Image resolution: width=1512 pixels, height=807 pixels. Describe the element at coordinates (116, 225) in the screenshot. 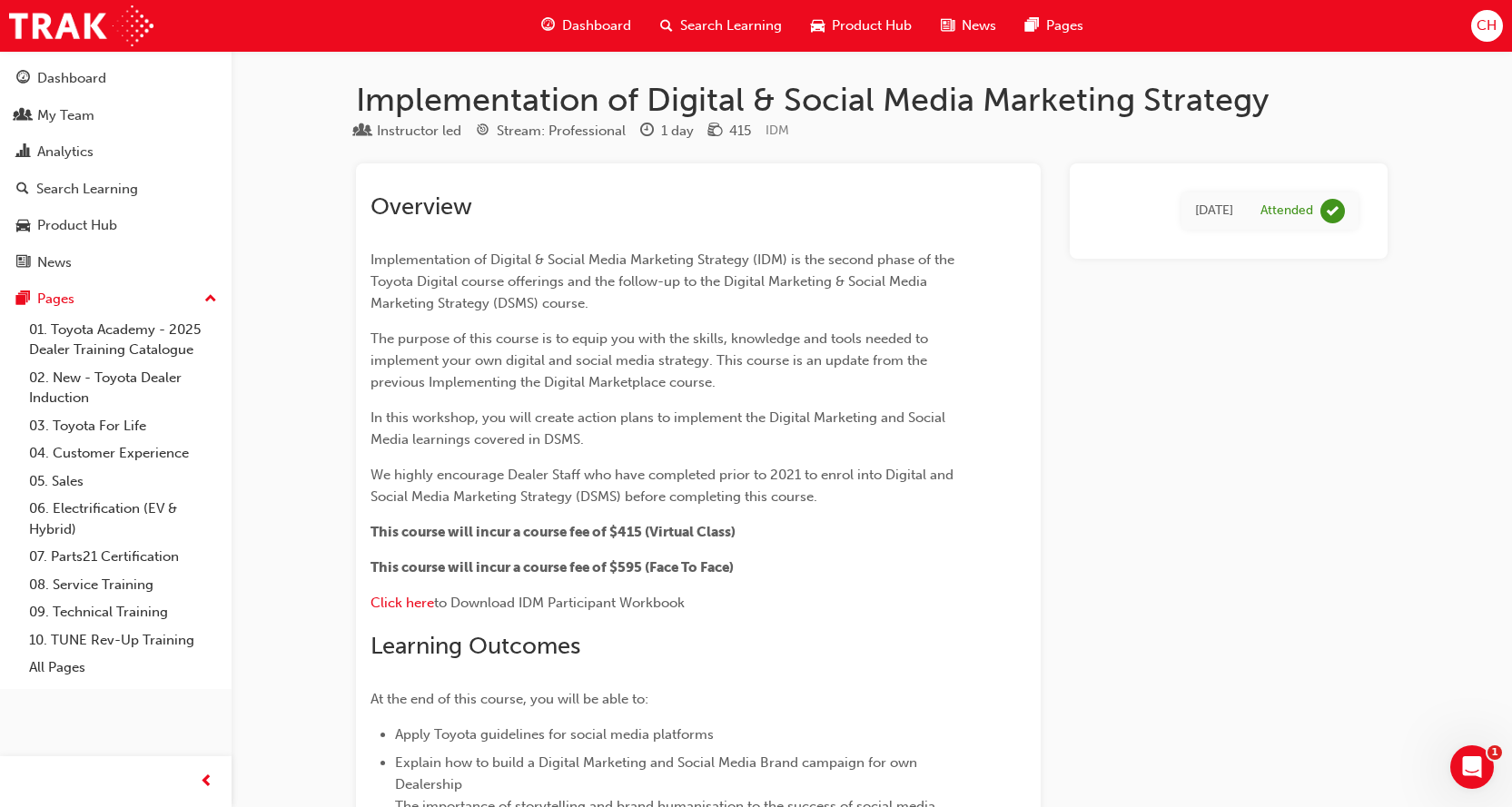

I see `a: Product Hub` at that location.